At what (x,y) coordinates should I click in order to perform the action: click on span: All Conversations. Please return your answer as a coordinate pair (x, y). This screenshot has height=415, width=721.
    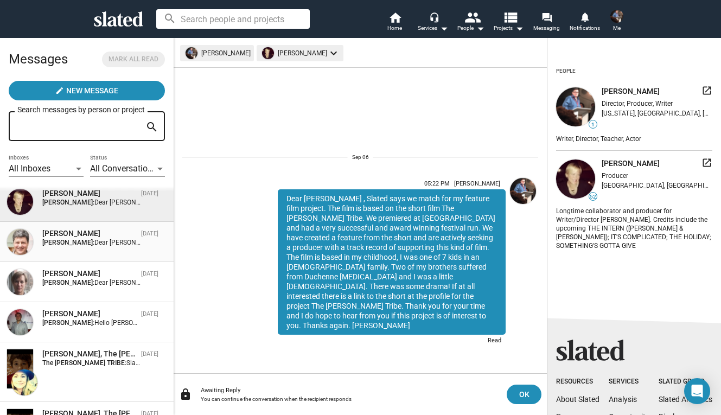
    Looking at the image, I should click on (123, 168).